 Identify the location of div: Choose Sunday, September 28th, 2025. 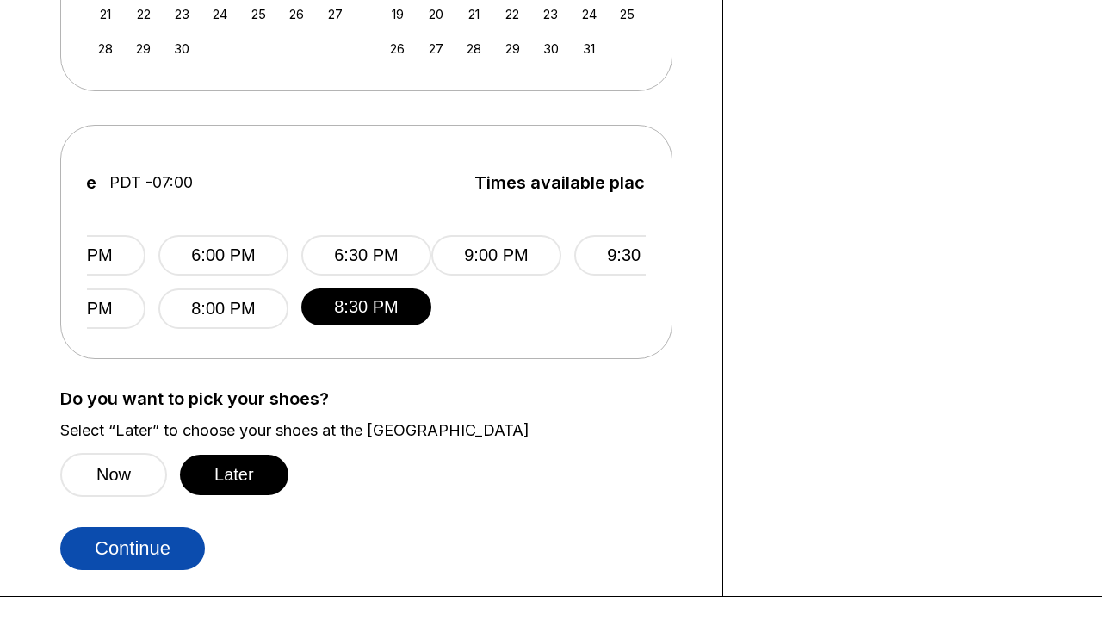
(105, 48).